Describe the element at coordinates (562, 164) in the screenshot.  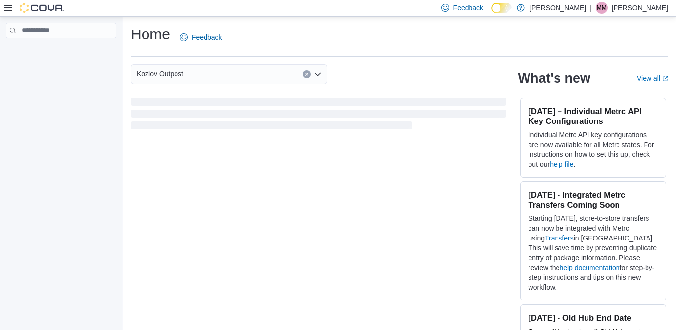
I see `a: help file` at that location.